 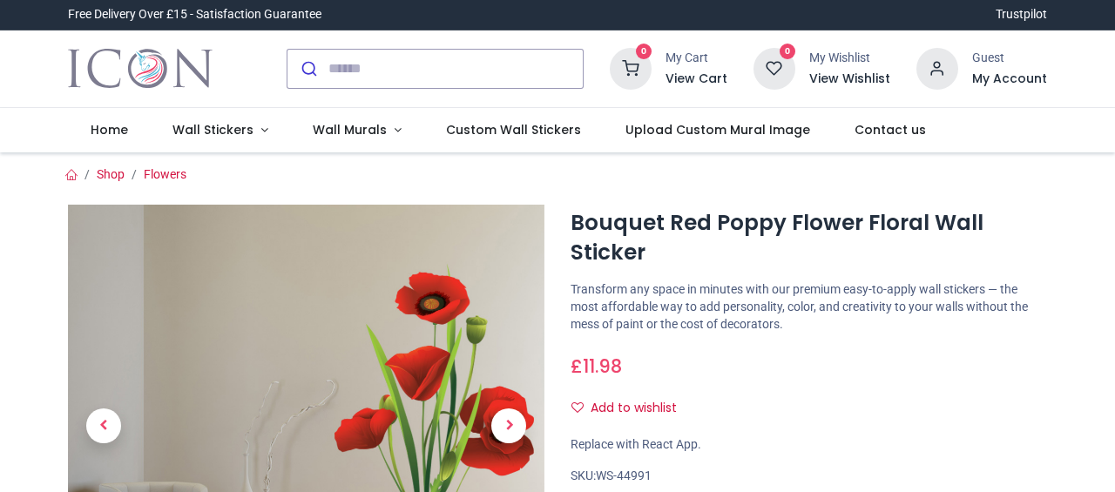 What do you see at coordinates (220, 131) in the screenshot?
I see `a: Wall Stickers` at bounding box center [220, 131].